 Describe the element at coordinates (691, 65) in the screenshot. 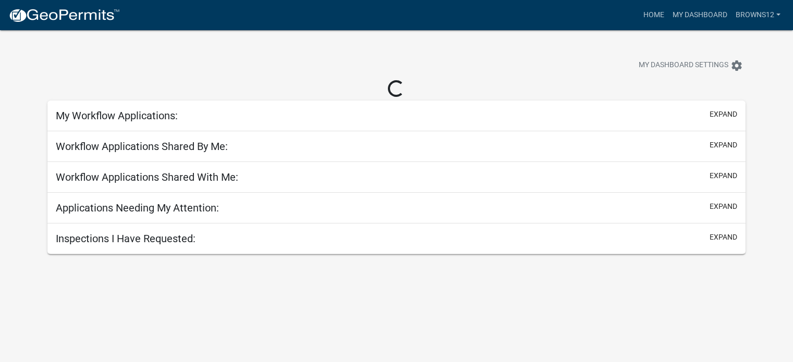

I see `button: My Dashboard Settingssettings` at that location.